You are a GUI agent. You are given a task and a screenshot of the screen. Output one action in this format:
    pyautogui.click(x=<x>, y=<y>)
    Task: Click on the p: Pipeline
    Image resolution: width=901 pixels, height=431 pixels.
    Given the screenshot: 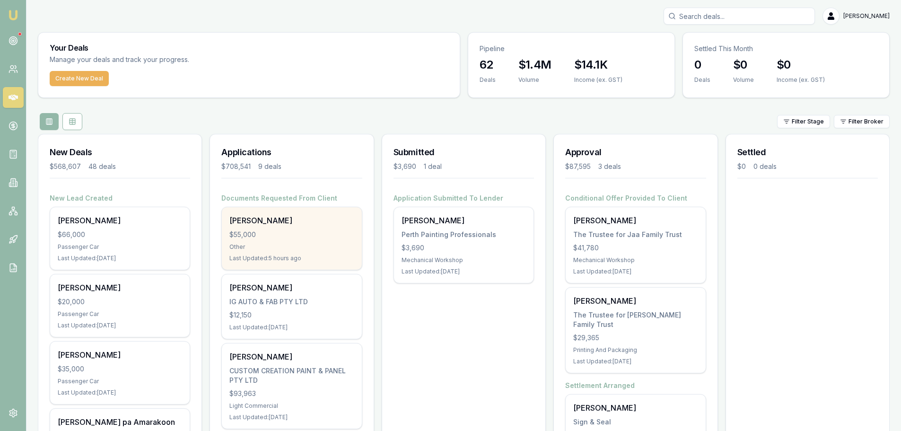 What is the action you would take?
    pyautogui.click(x=571, y=49)
    